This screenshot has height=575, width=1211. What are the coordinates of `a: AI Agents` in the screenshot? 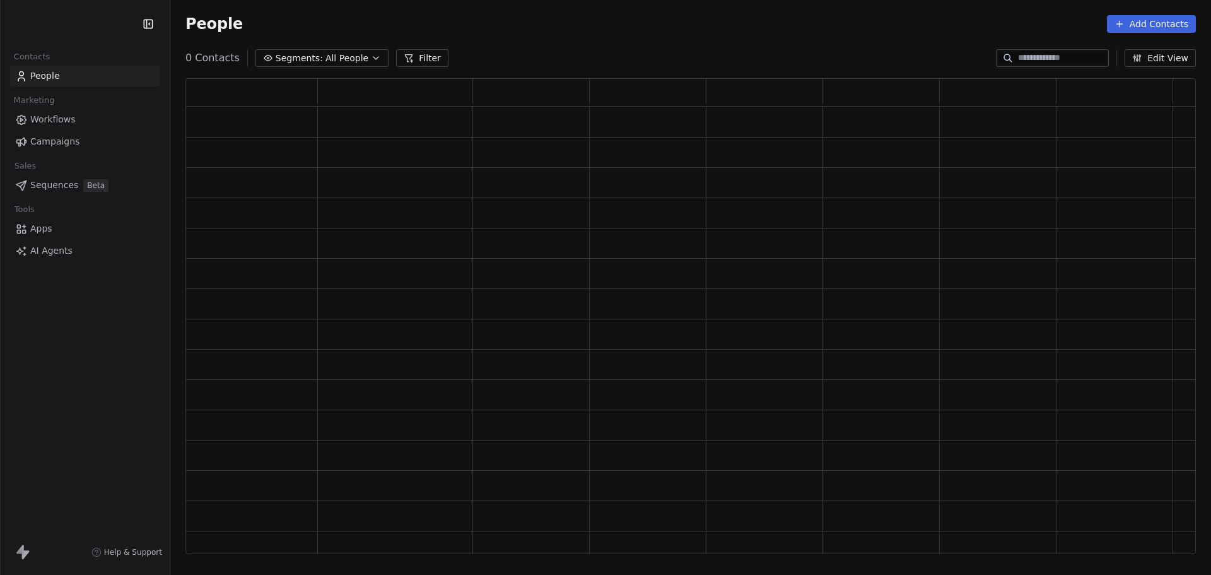 It's located at (85, 250).